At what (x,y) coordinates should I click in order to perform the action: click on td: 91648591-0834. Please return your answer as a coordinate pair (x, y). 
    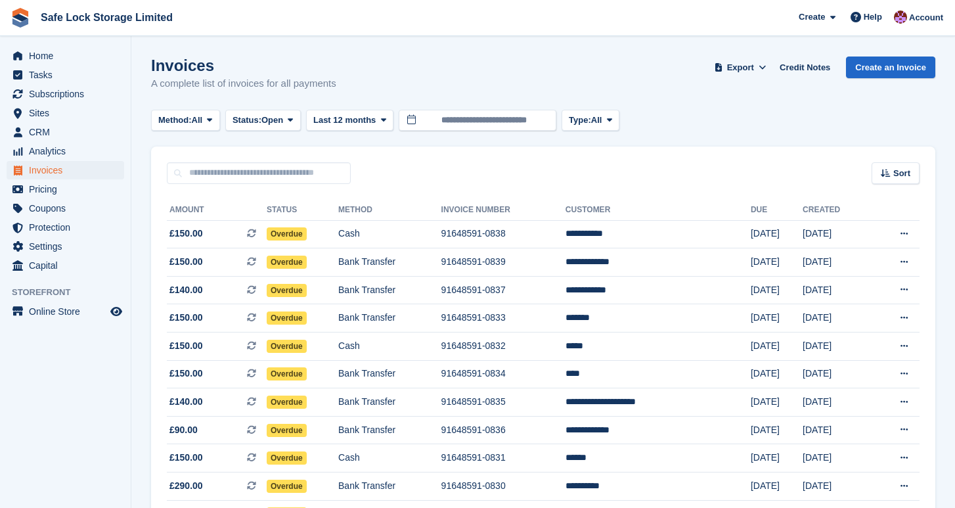
    Looking at the image, I should click on (503, 374).